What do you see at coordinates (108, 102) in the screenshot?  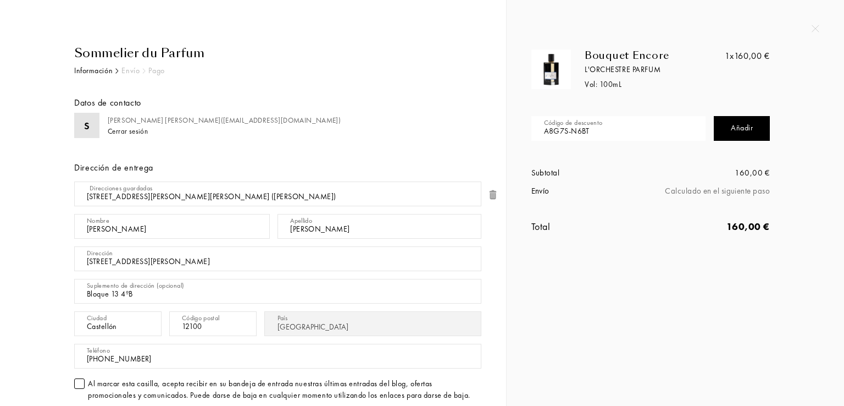 I see `div: Datos de contacto` at bounding box center [108, 102].